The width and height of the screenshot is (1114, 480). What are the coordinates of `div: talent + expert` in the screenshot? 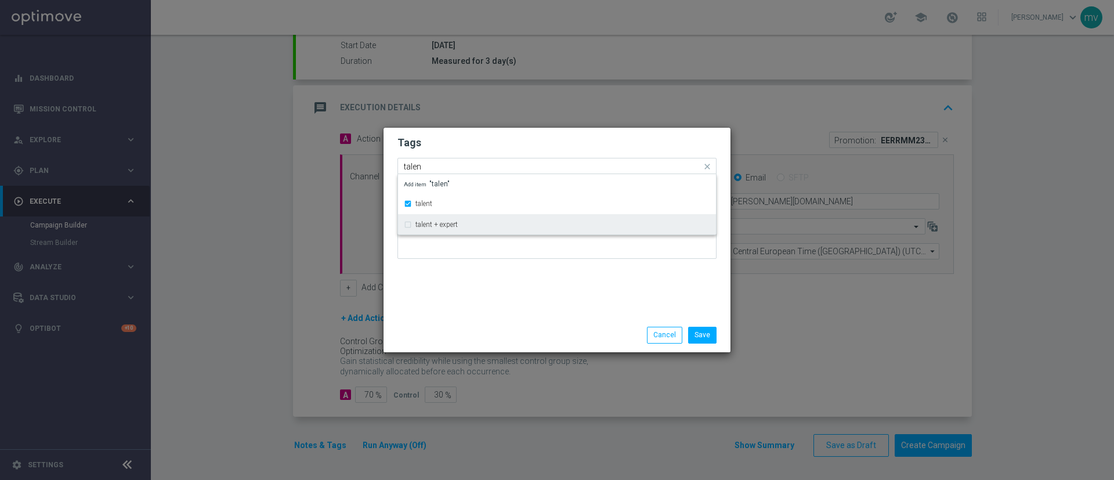 It's located at (557, 225).